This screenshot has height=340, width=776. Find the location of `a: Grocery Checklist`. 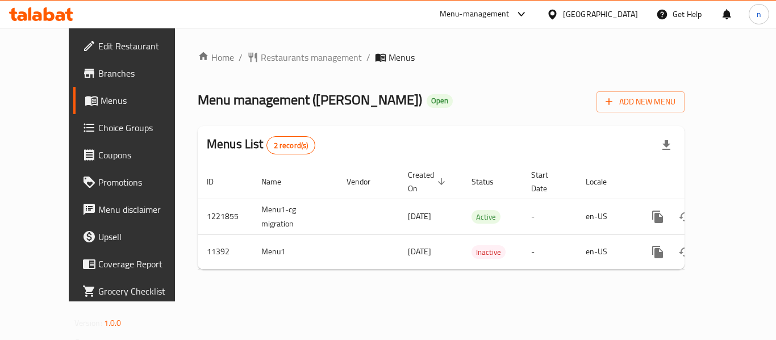

a: Grocery Checklist is located at coordinates (136, 292).